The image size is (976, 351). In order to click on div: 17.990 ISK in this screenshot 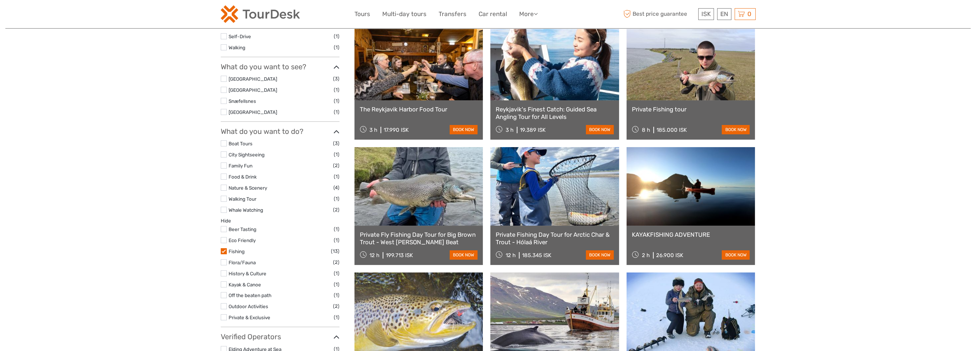, I will do `click(396, 130)`.